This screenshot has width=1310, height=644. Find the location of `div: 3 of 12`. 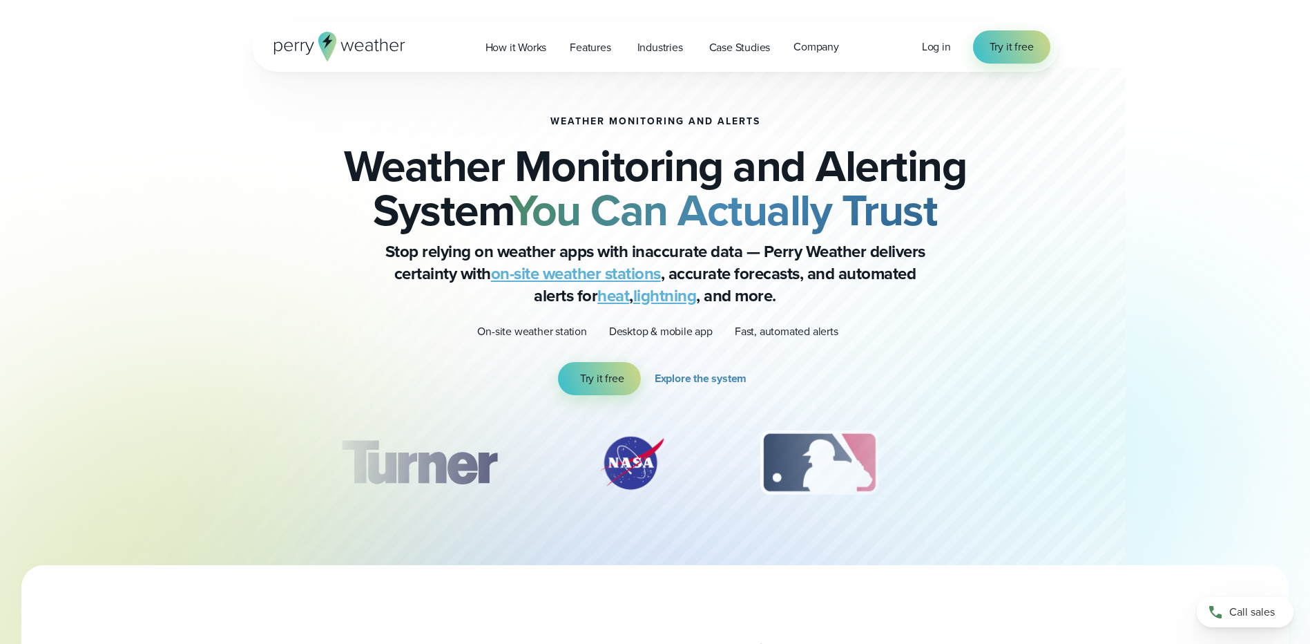

div: 3 of 12 is located at coordinates (819, 463).